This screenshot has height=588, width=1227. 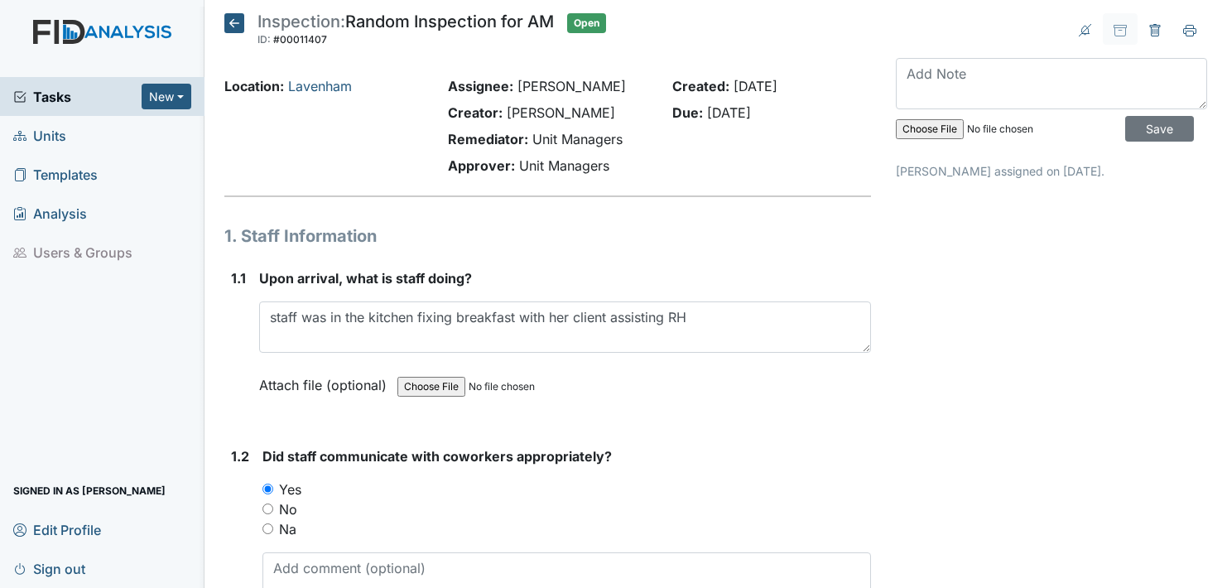 I want to click on h1: 1. Staff Information, so click(x=547, y=236).